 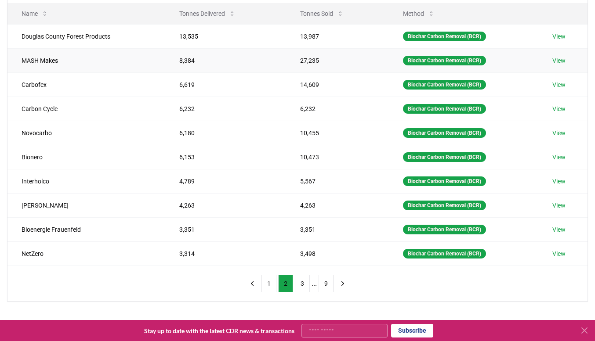 I want to click on td: 4,789, so click(x=225, y=181).